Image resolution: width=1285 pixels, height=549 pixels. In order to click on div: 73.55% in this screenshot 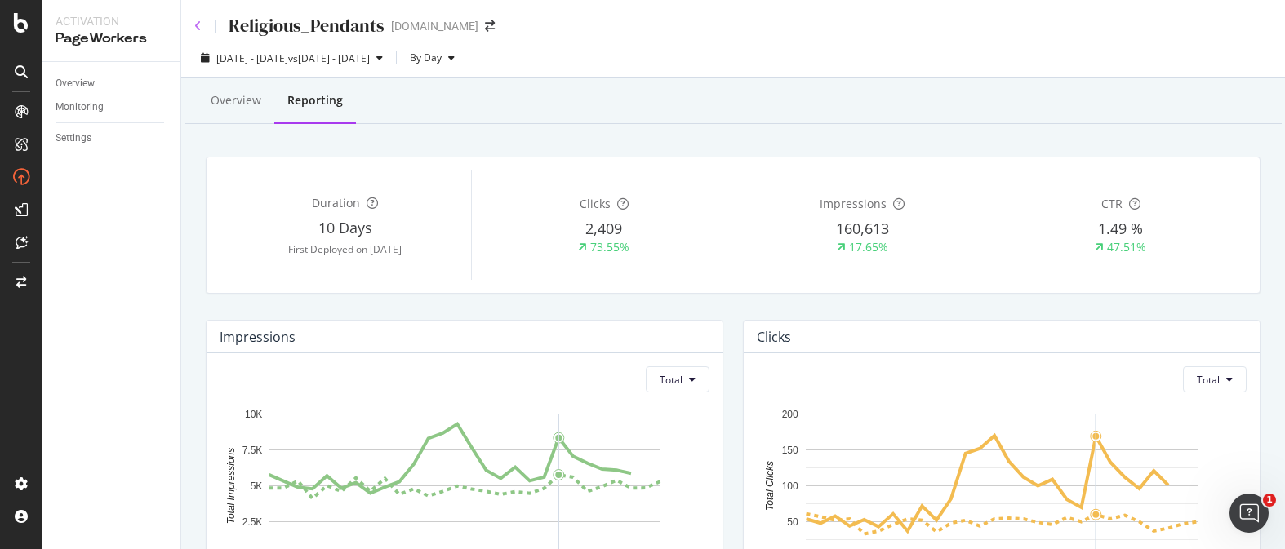, I will do `click(610, 247)`.